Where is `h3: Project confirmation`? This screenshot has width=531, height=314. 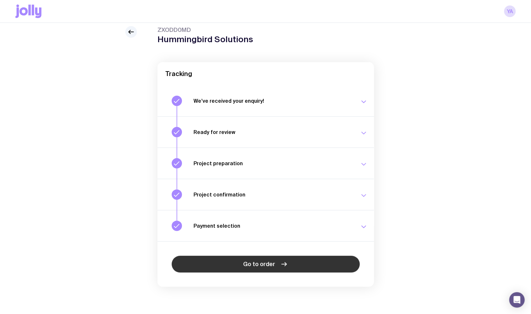 h3: Project confirmation is located at coordinates (273, 194).